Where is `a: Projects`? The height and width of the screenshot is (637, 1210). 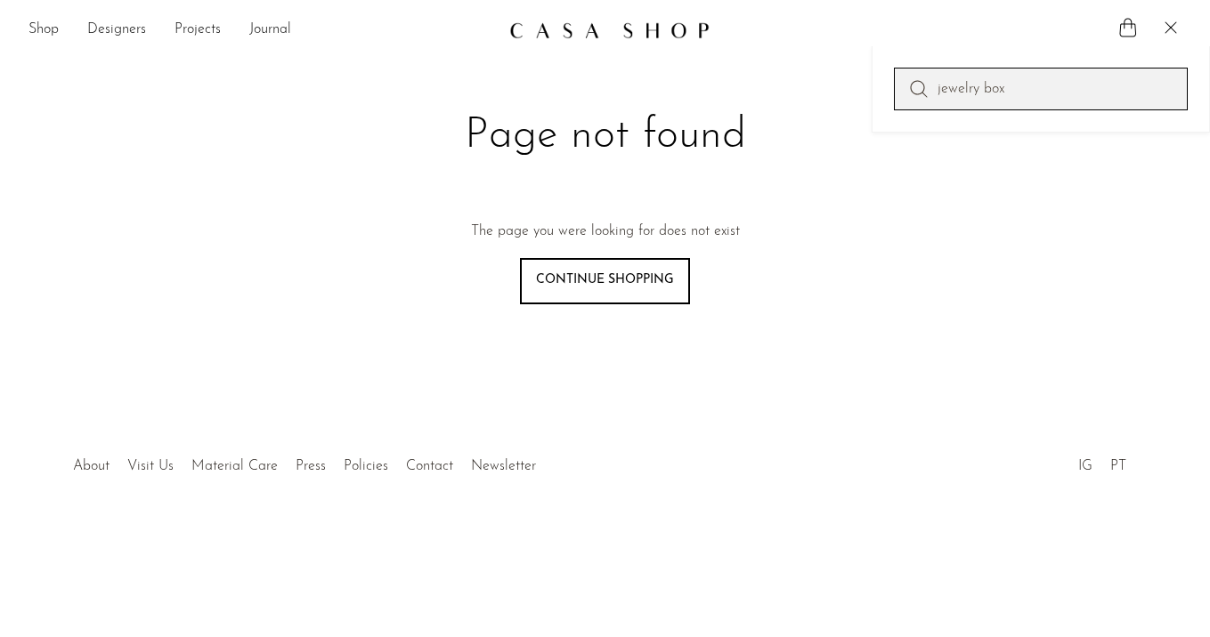 a: Projects is located at coordinates (198, 30).